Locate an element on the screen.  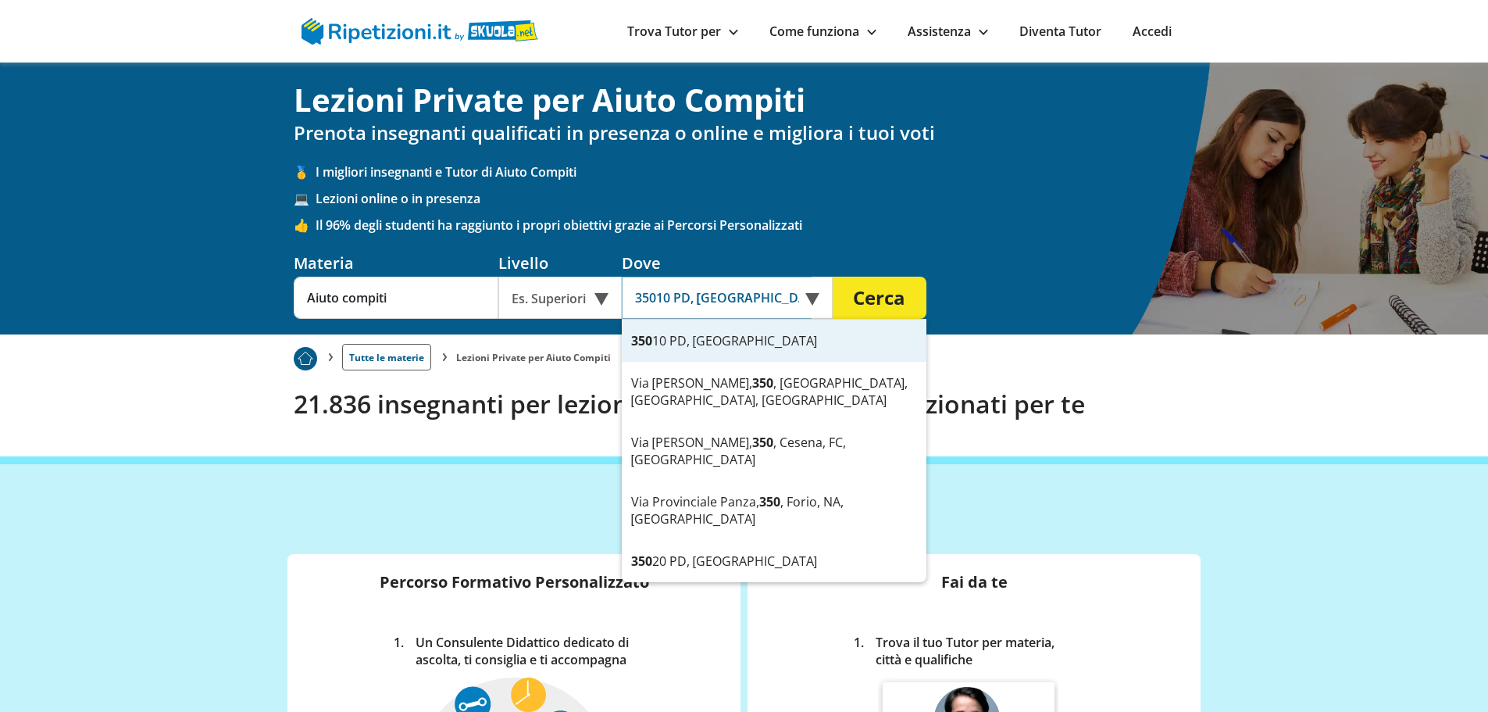
h1: Lezioni Private per Aiuto Compiti is located at coordinates (745, 100).